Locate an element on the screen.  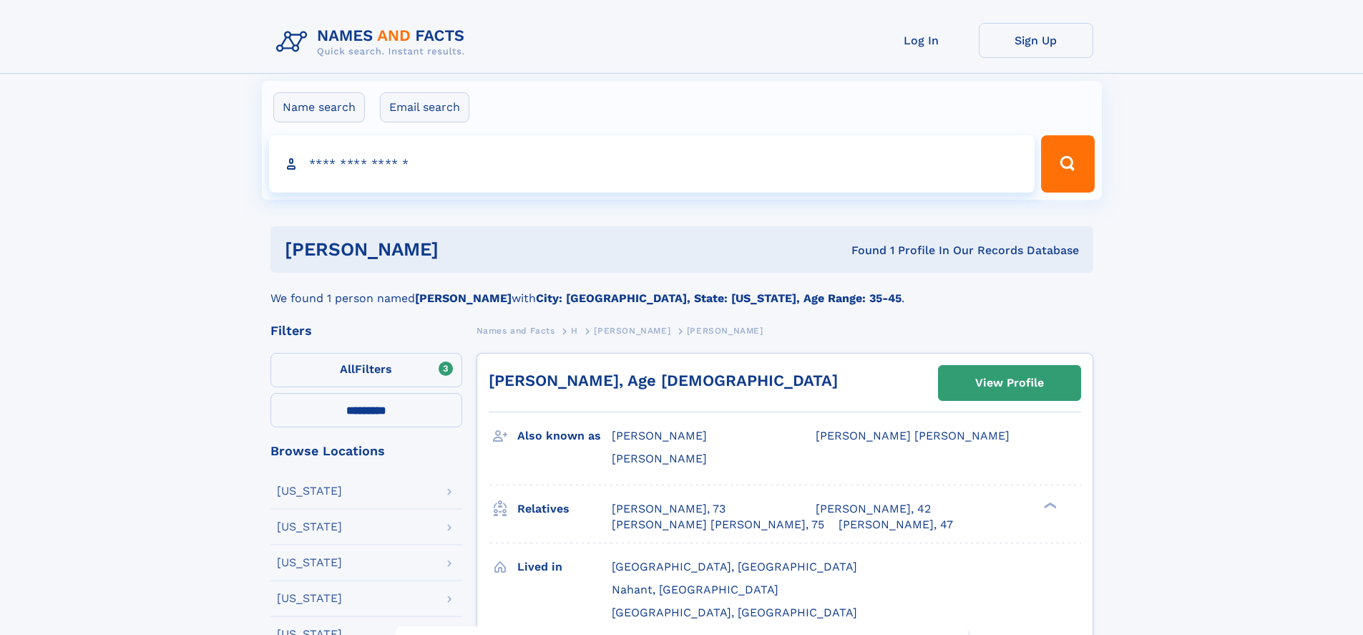
div: Found 1 Profile In Our Records Database is located at coordinates (862, 251).